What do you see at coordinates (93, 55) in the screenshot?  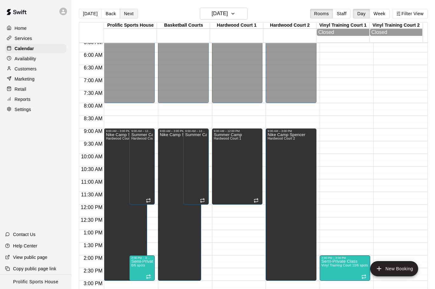 I see `span: 6:00 AM` at bounding box center [93, 55].